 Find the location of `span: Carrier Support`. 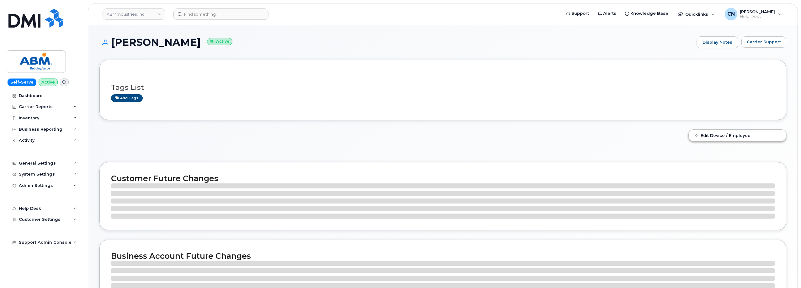

span: Carrier Support is located at coordinates (764, 42).